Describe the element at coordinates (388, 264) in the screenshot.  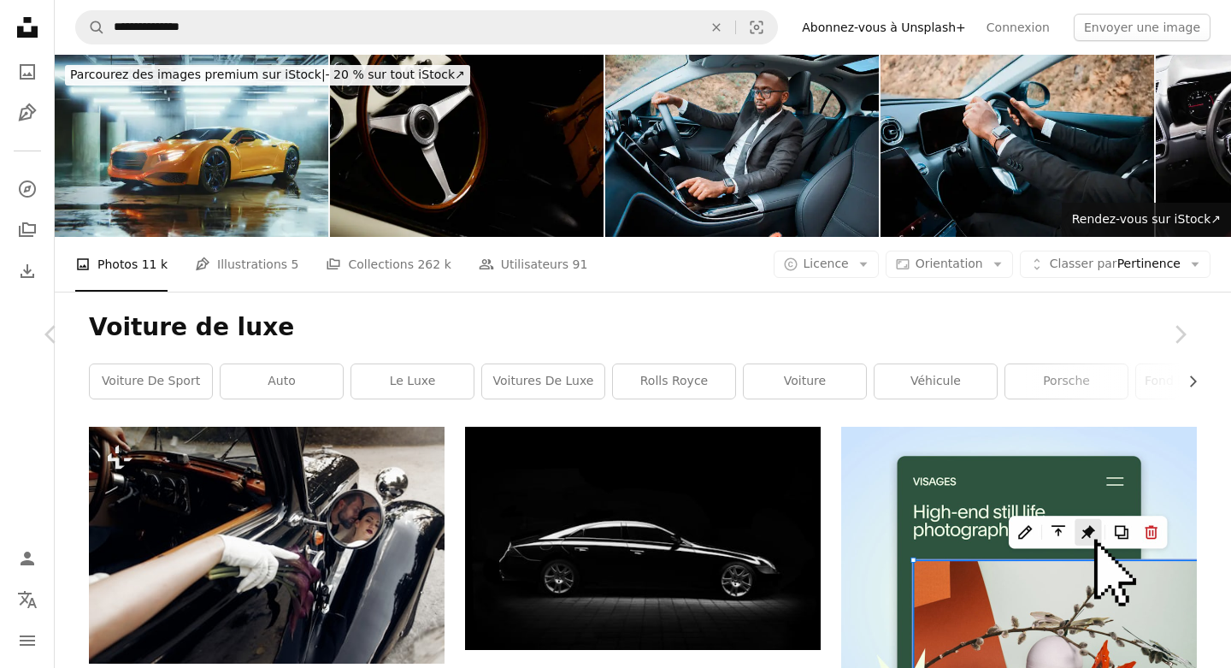
I see `a: Collections 262 k` at that location.